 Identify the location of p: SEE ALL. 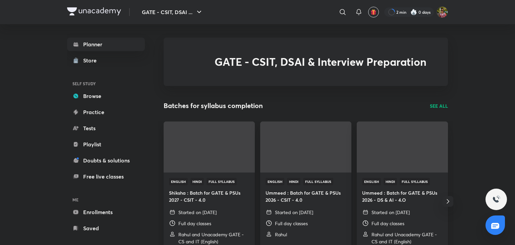
(439, 106).